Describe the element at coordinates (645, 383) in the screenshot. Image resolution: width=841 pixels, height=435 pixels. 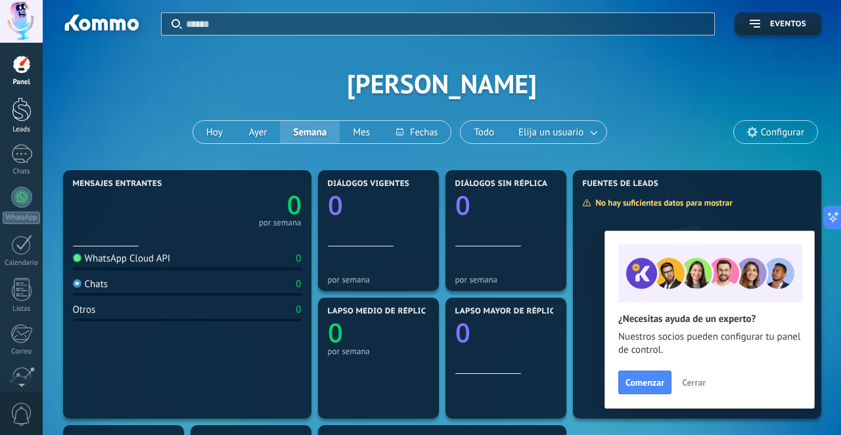
I see `button: Comenzar` at that location.